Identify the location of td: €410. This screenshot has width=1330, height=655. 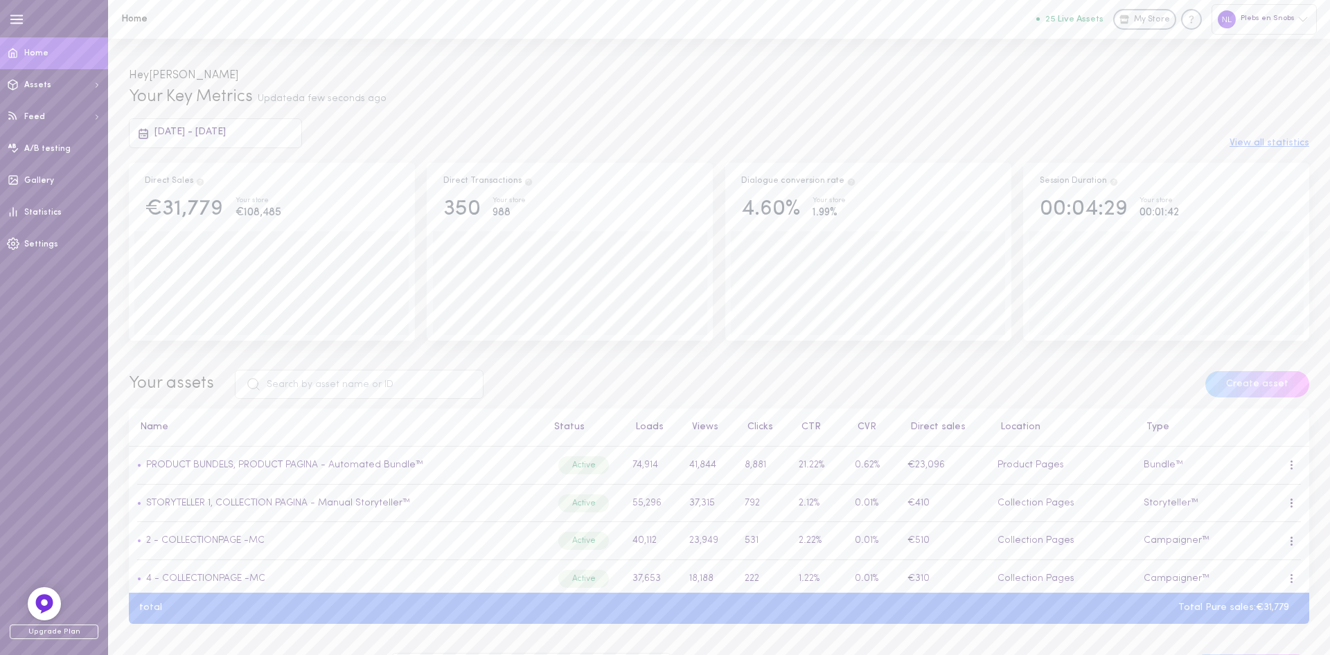
(944, 503).